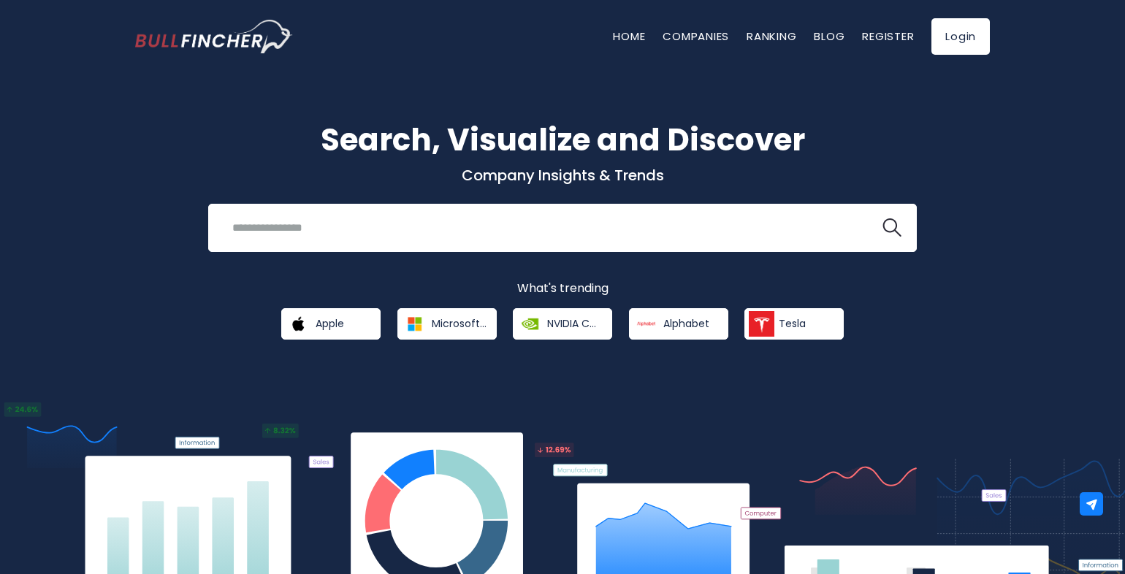 Image resolution: width=1125 pixels, height=574 pixels. Describe the element at coordinates (562, 140) in the screenshot. I see `h1: Search, Visualize and Discover` at that location.